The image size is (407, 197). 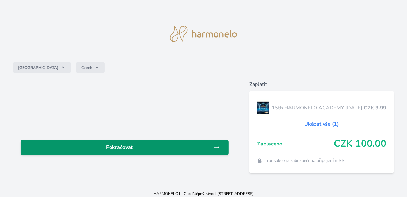 What do you see at coordinates (360, 144) in the screenshot?
I see `span: CZK 100.00` at bounding box center [360, 144].